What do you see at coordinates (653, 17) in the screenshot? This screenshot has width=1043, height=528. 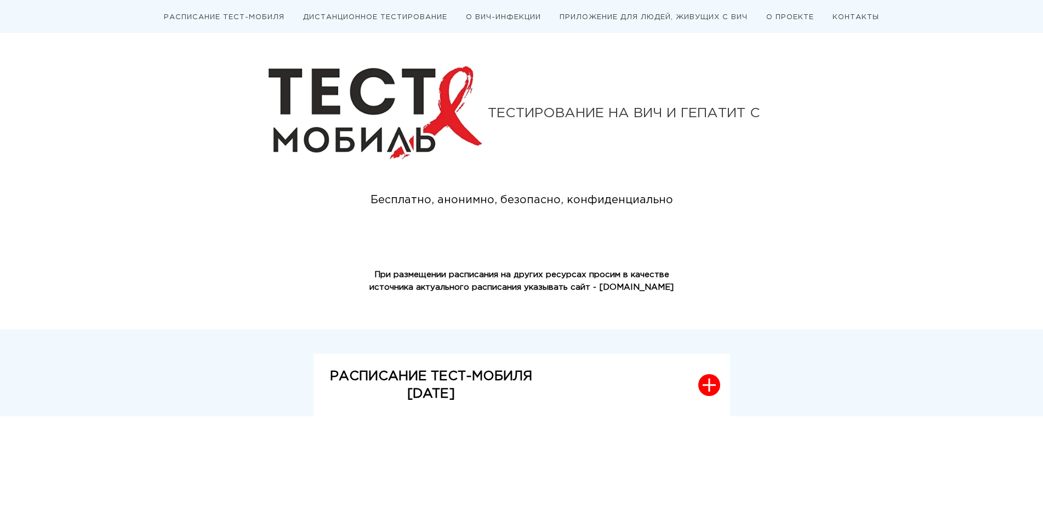 I see `a: ПРИЛОЖЕНИЕ ДЛЯ ЛЮДЕЙ, ЖИВУЩИХ С ВИЧ` at bounding box center [653, 17].